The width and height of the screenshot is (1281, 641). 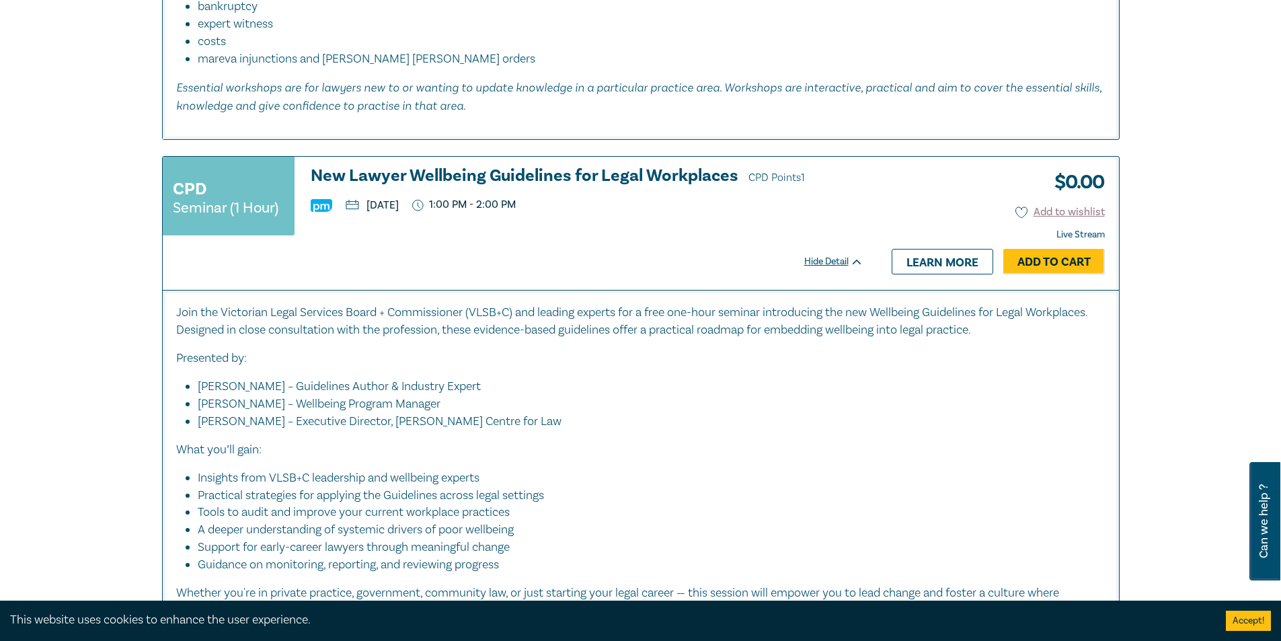 I want to click on span: CPD Points 1, so click(x=777, y=178).